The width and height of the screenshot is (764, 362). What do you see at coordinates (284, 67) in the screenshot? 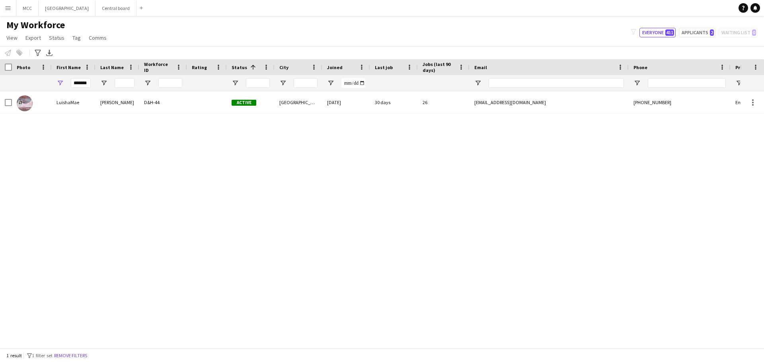
I see `span: City` at bounding box center [284, 67].